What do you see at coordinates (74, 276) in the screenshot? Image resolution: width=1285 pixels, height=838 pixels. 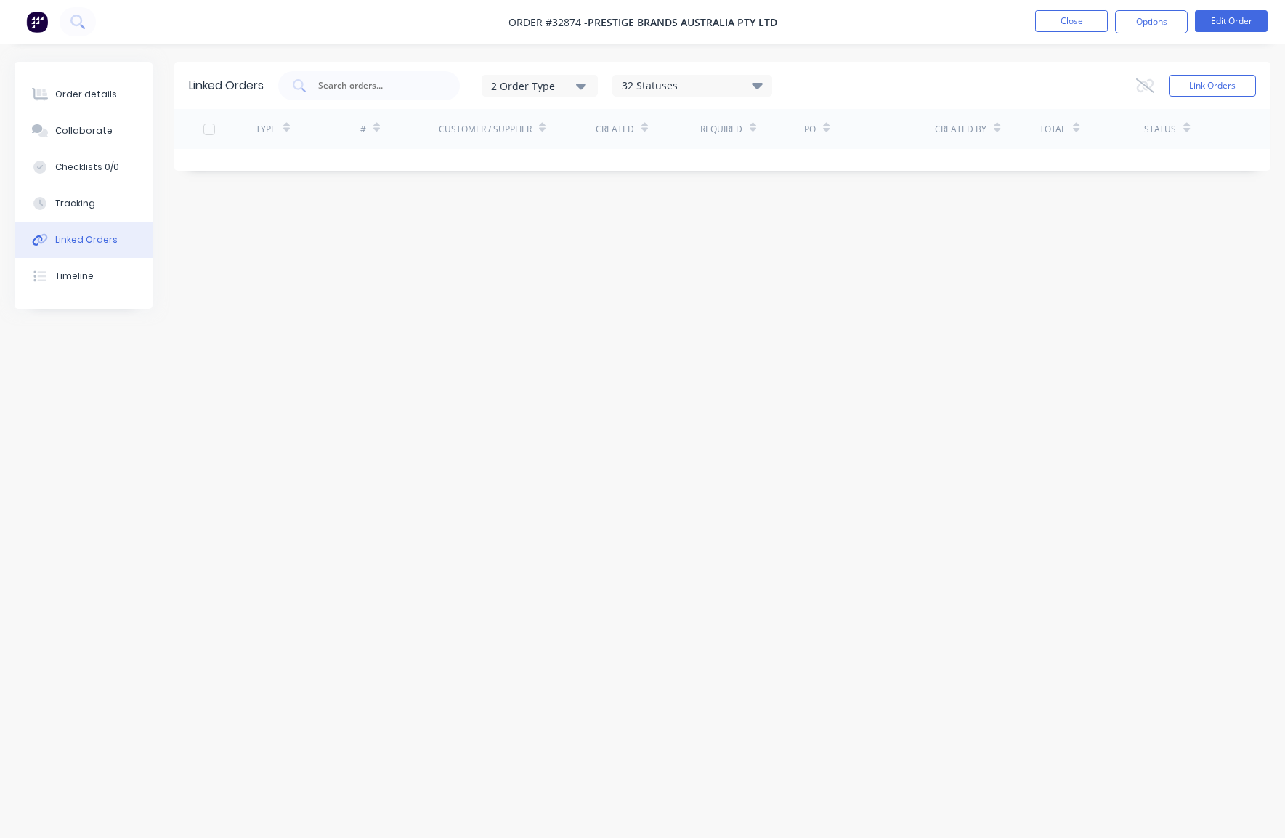 I see `div: Timeline` at bounding box center [74, 276].